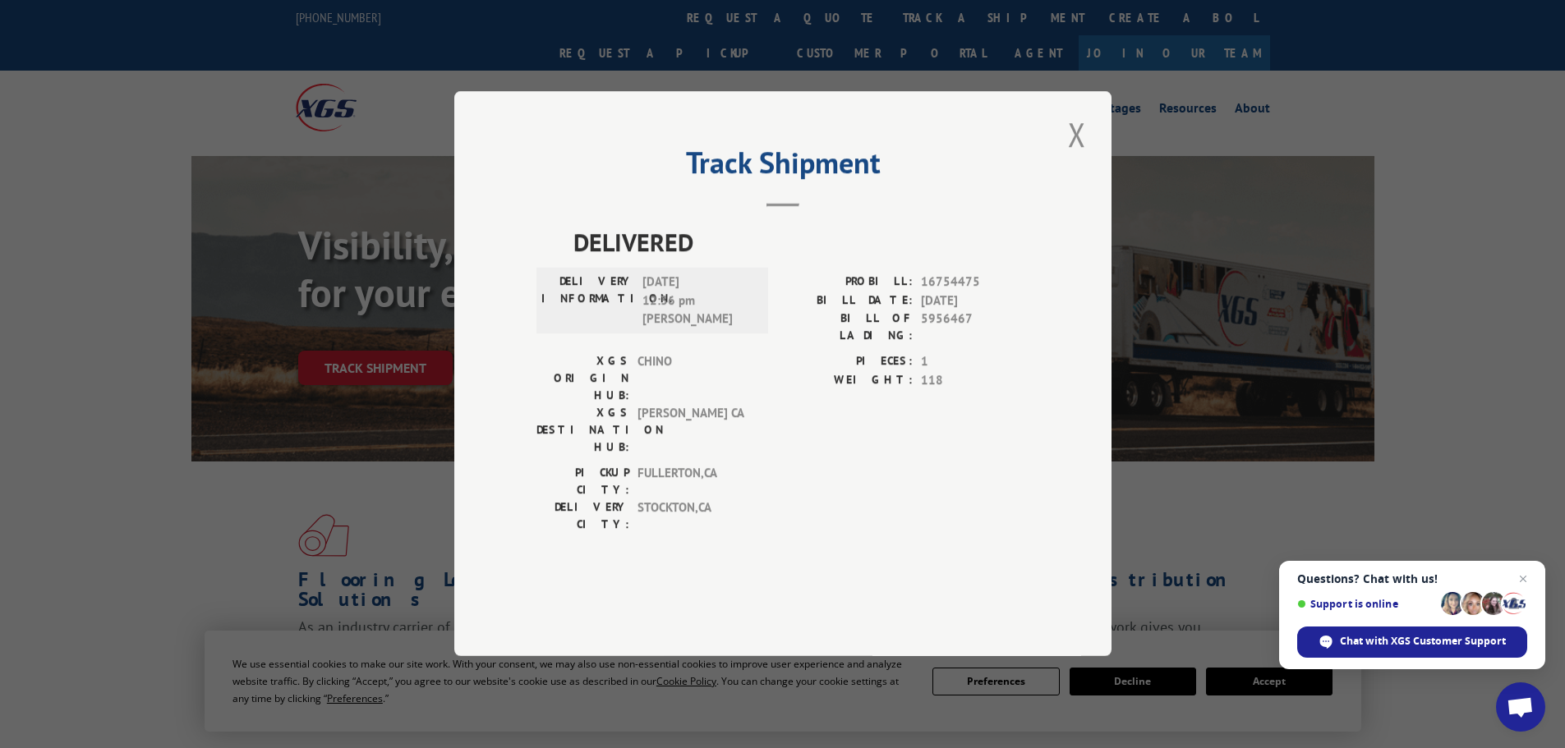  I want to click on span: 1, so click(975, 362).